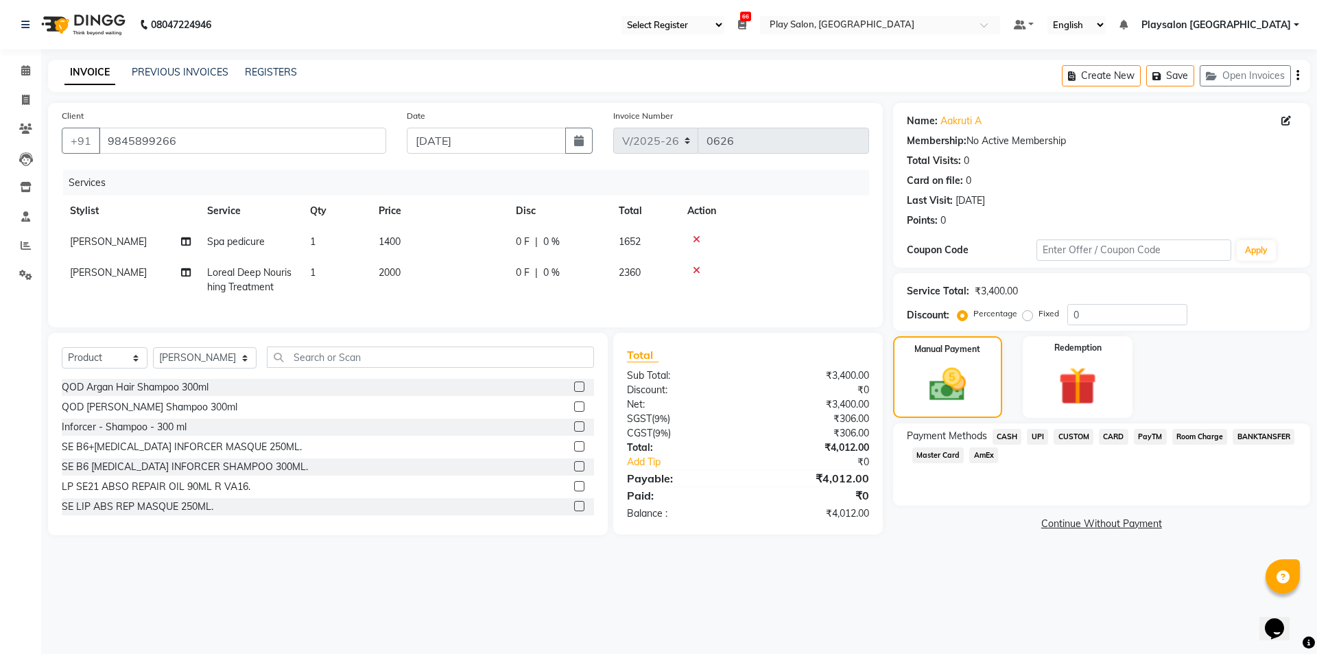 The height and width of the screenshot is (654, 1317). Describe the element at coordinates (935, 180) in the screenshot. I see `div: Card on file:` at that location.